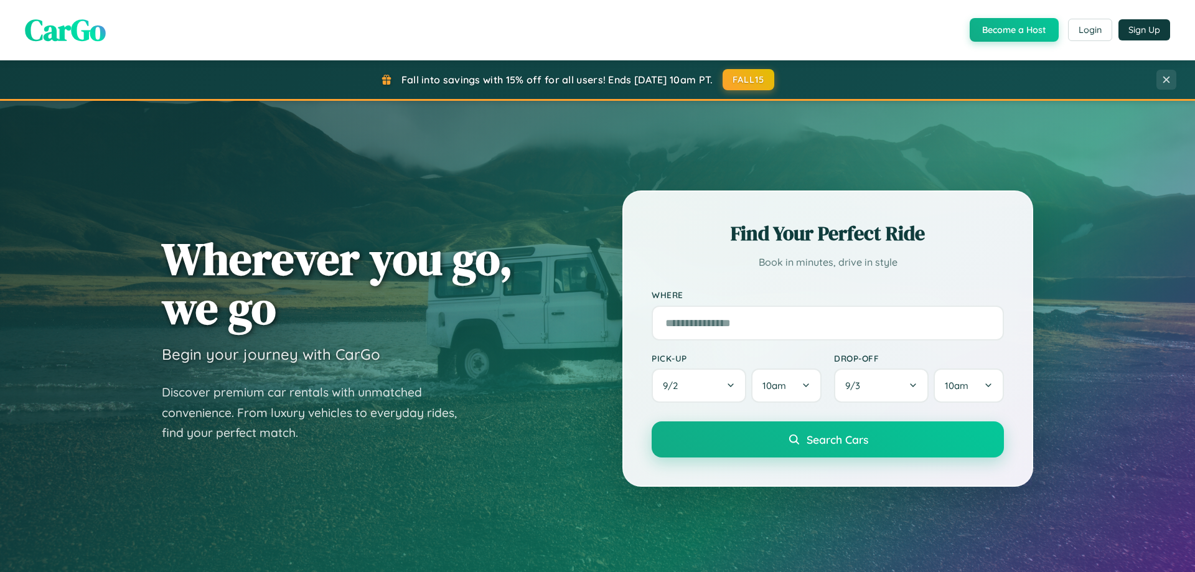  What do you see at coordinates (919, 358) in the screenshot?
I see `label: Drop-off` at bounding box center [919, 358].